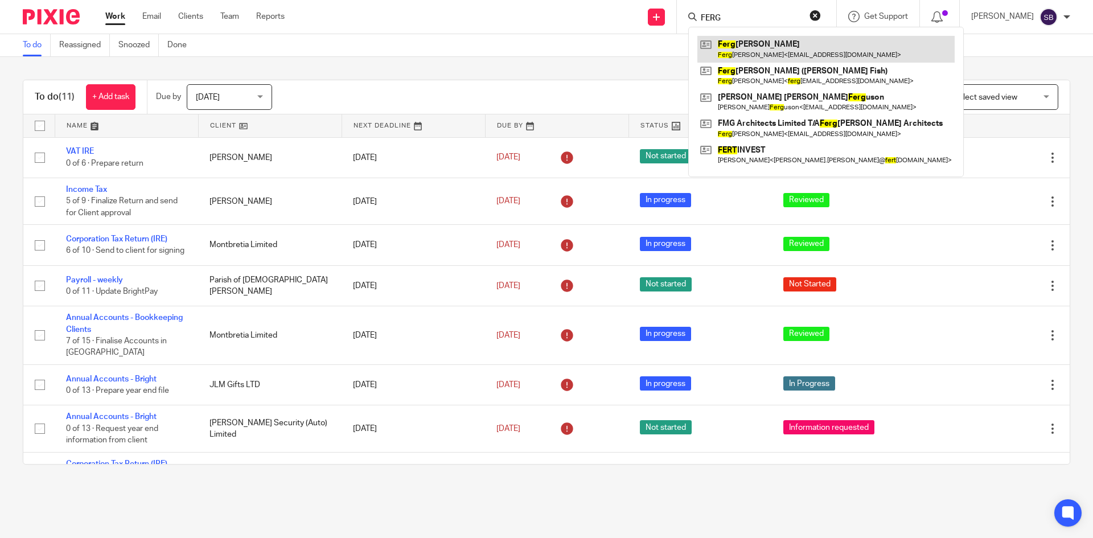 This screenshot has height=538, width=1093. Describe the element at coordinates (985, 97) in the screenshot. I see `span: Select saved view` at that location.